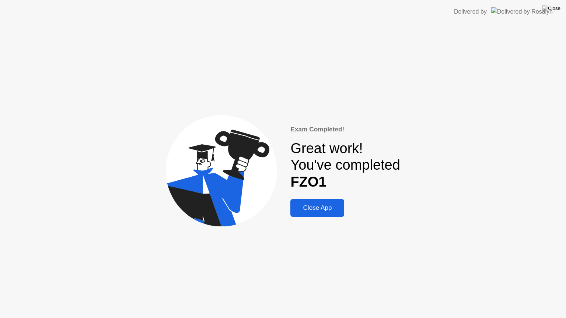  Describe the element at coordinates (345, 165) in the screenshot. I see `div: Great work! You've completed` at that location.